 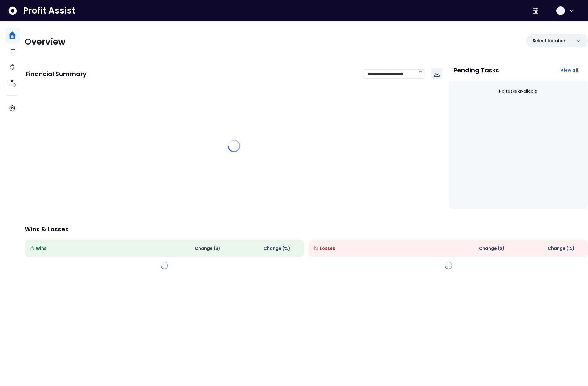 I want to click on span: Wins, so click(x=41, y=248).